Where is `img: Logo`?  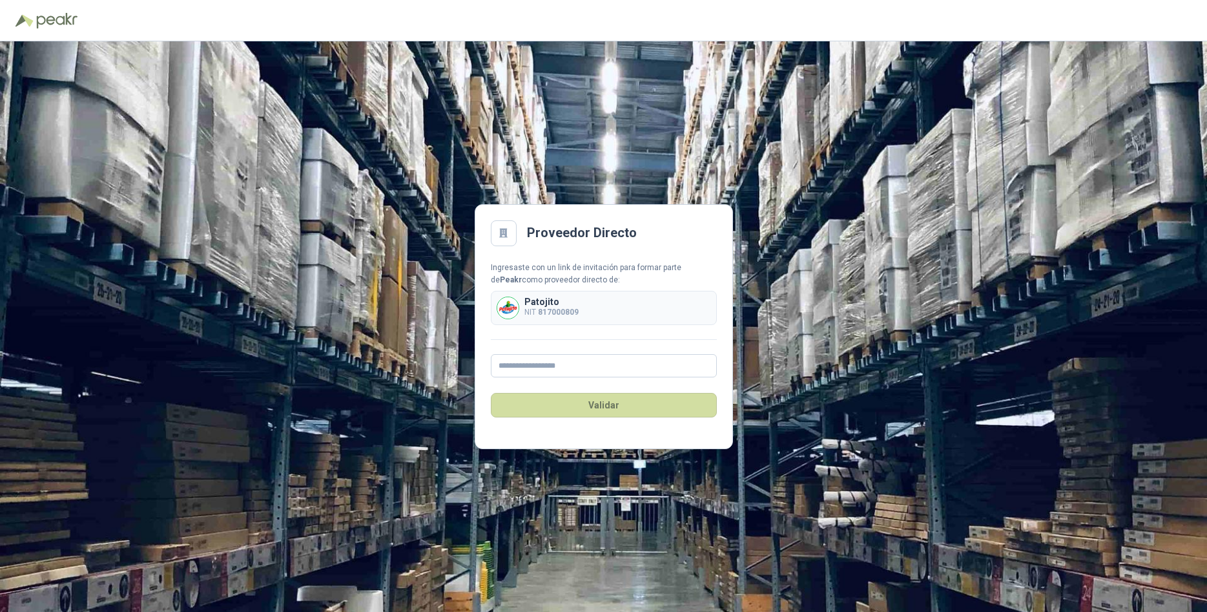
img: Logo is located at coordinates (25, 21).